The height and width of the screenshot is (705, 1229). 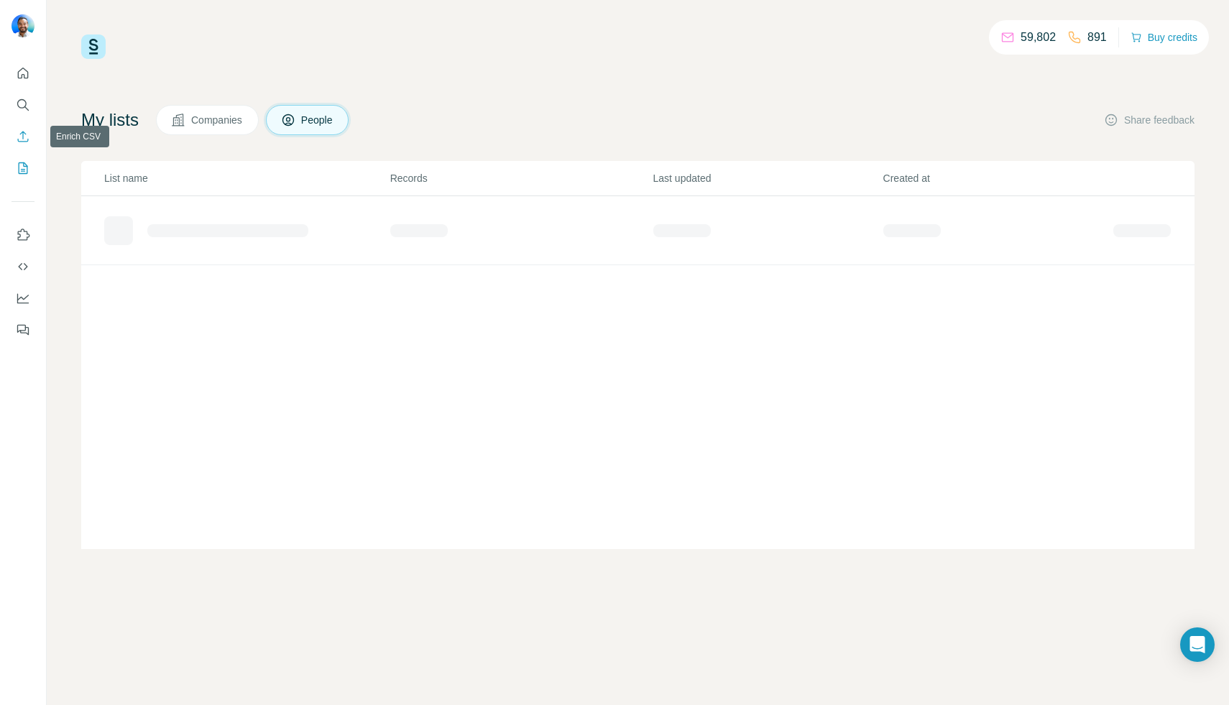 I want to click on img: Surfe Logo, so click(x=93, y=47).